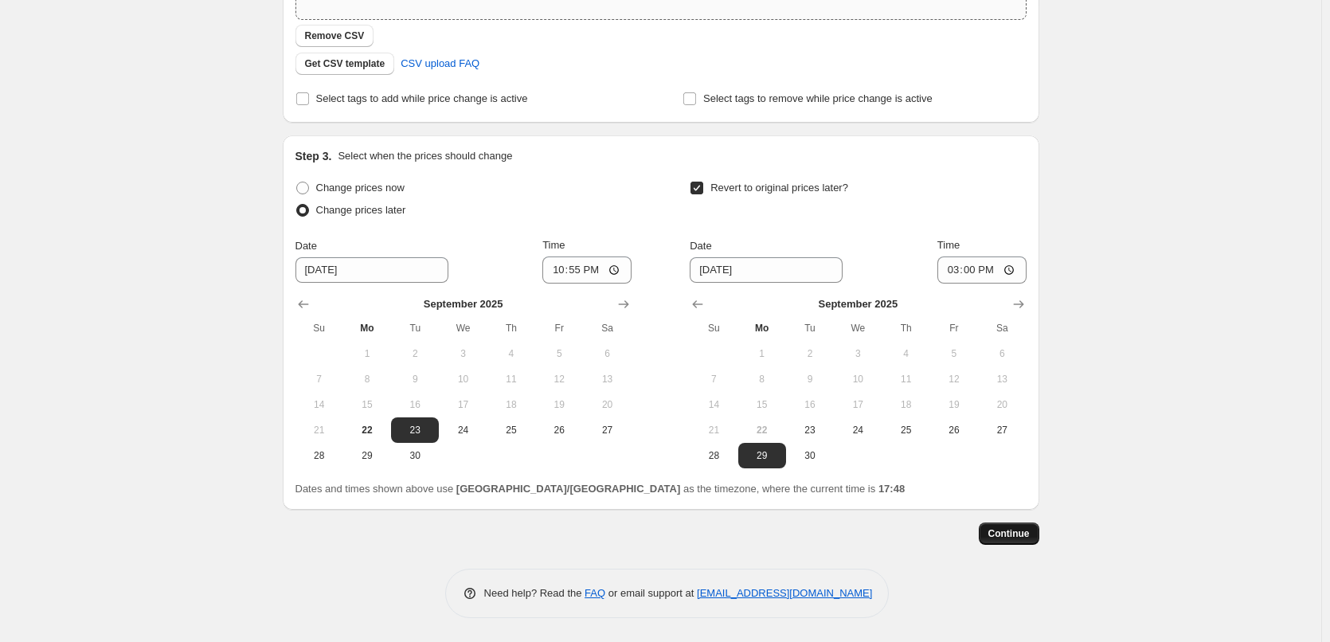 This screenshot has height=642, width=1330. I want to click on span: 16, so click(415, 405).